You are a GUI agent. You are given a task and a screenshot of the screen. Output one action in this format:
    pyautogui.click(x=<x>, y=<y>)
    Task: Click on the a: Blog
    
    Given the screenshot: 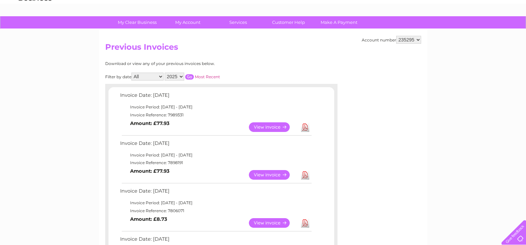 What is the action you would take?
    pyautogui.click(x=473, y=31)
    